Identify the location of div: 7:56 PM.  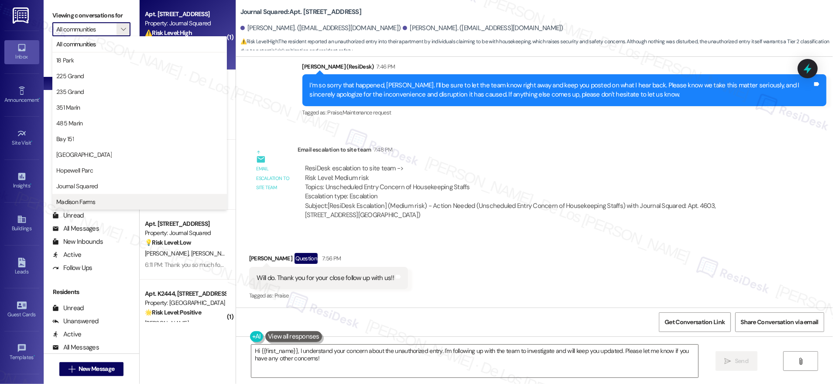
(330, 258).